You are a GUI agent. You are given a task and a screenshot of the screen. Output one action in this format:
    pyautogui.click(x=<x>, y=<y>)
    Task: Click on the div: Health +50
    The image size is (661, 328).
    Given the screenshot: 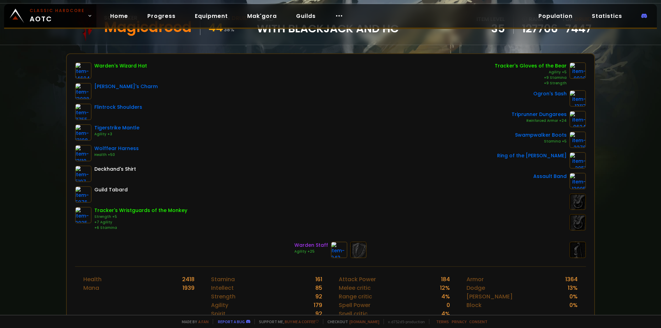 What is the action you would take?
    pyautogui.click(x=116, y=155)
    